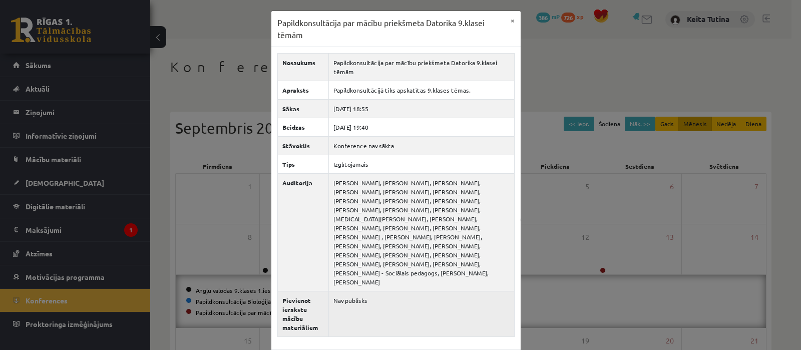 This screenshot has width=801, height=350. What do you see at coordinates (421, 314) in the screenshot?
I see `td: Nav publisks` at bounding box center [421, 314].